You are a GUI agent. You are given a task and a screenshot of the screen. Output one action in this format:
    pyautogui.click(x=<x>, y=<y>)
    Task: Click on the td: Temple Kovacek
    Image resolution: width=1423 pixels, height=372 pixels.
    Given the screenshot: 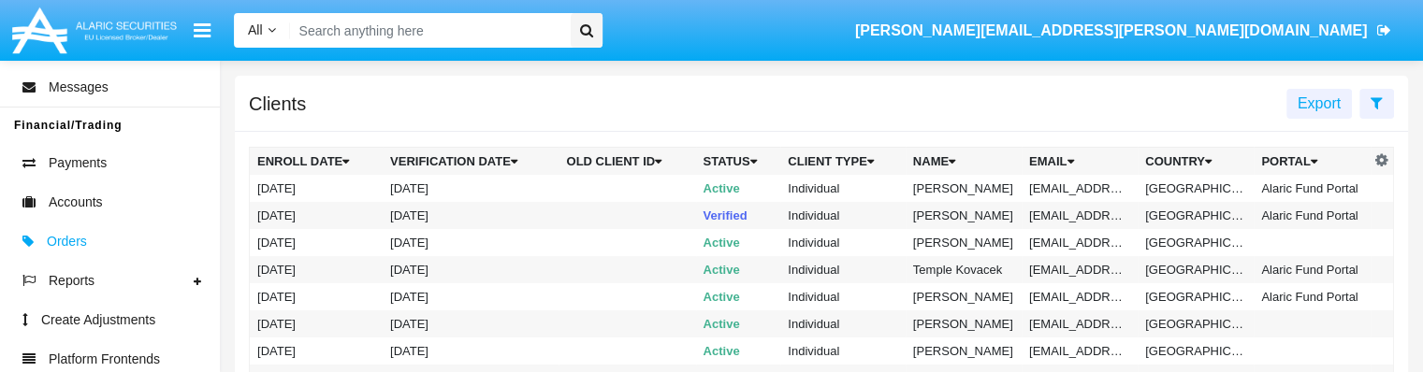 What is the action you would take?
    pyautogui.click(x=963, y=269)
    